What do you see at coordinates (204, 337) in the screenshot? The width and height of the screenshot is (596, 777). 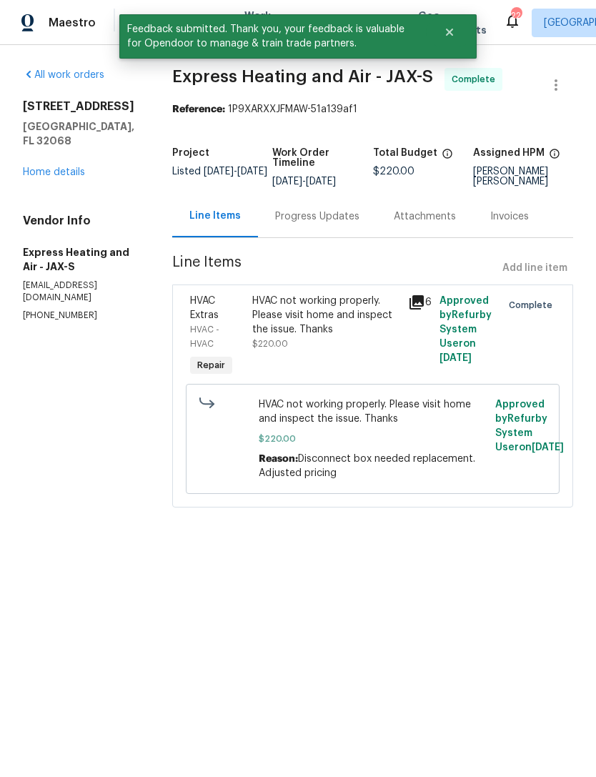 I see `span: HVAC - HVAC` at bounding box center [204, 337].